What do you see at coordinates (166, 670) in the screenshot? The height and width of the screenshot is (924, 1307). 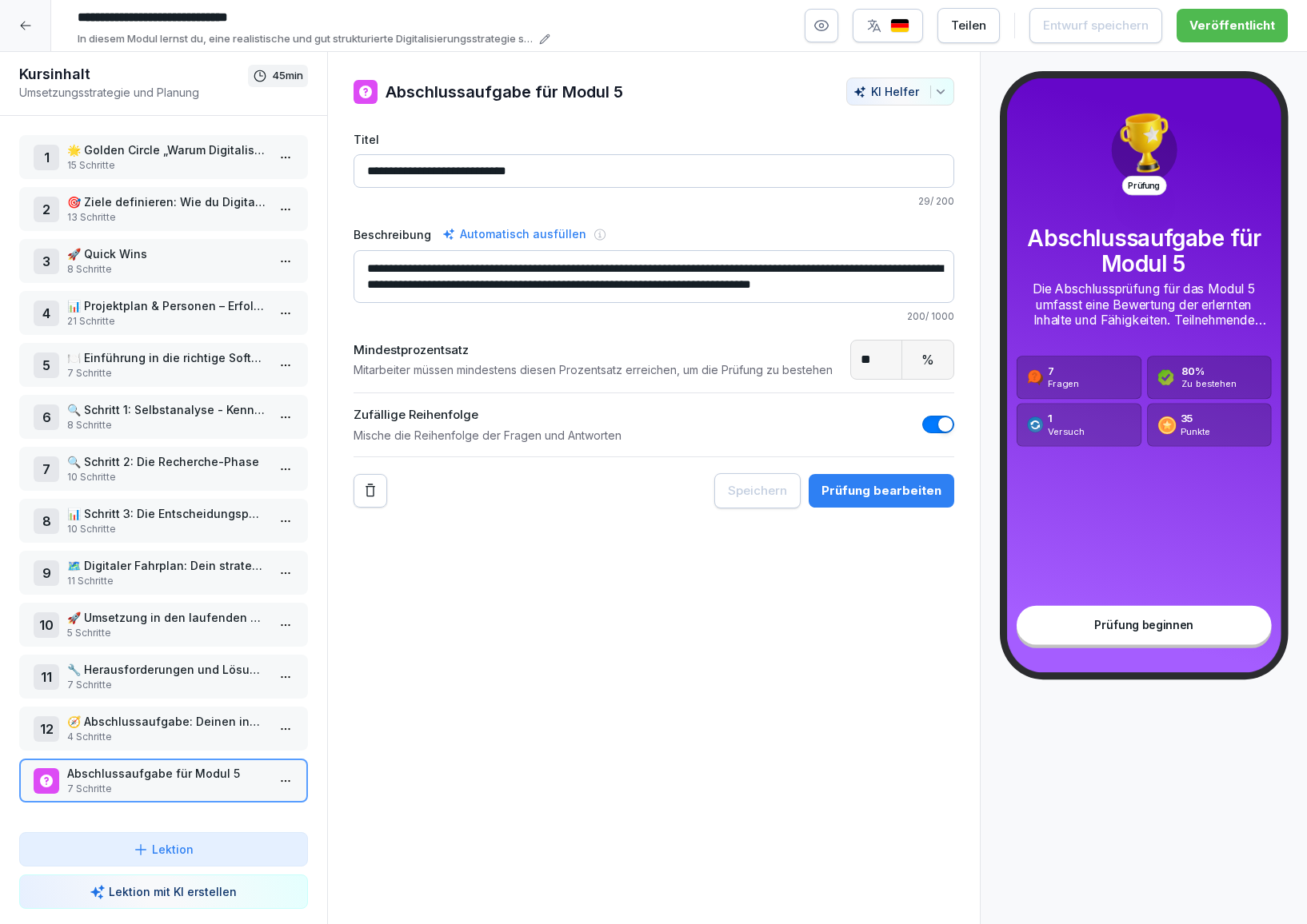 I see `p: 🔧 Herausforderungen und Lösungen in der digitalen Transformation` at bounding box center [166, 670].